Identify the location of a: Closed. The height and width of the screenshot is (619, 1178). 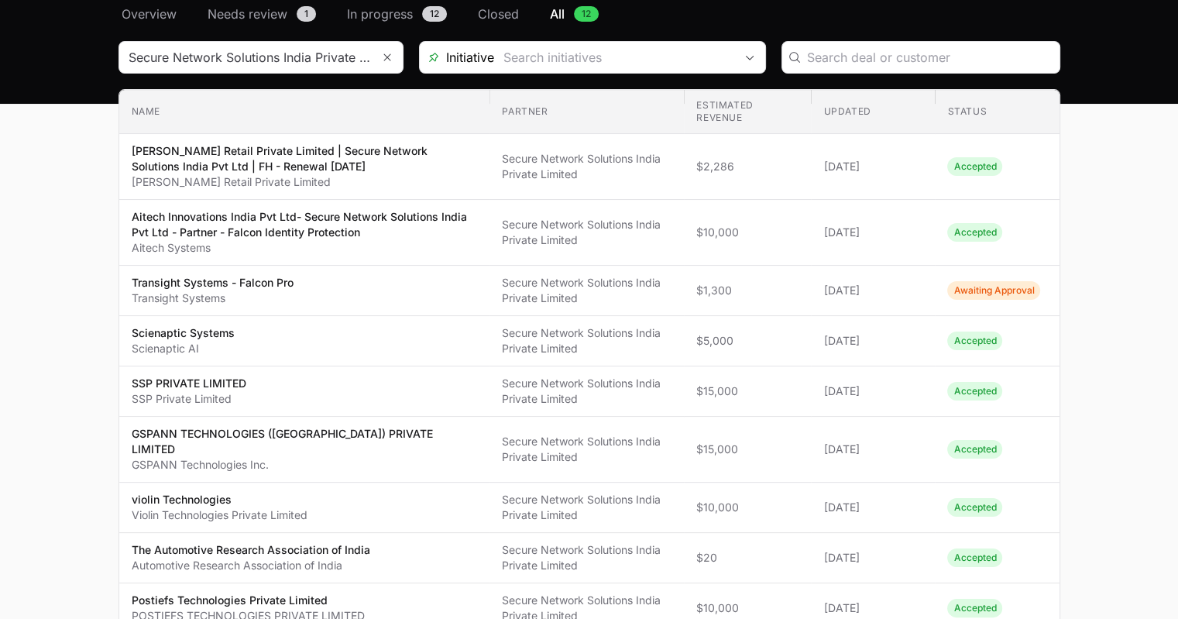
(498, 14).